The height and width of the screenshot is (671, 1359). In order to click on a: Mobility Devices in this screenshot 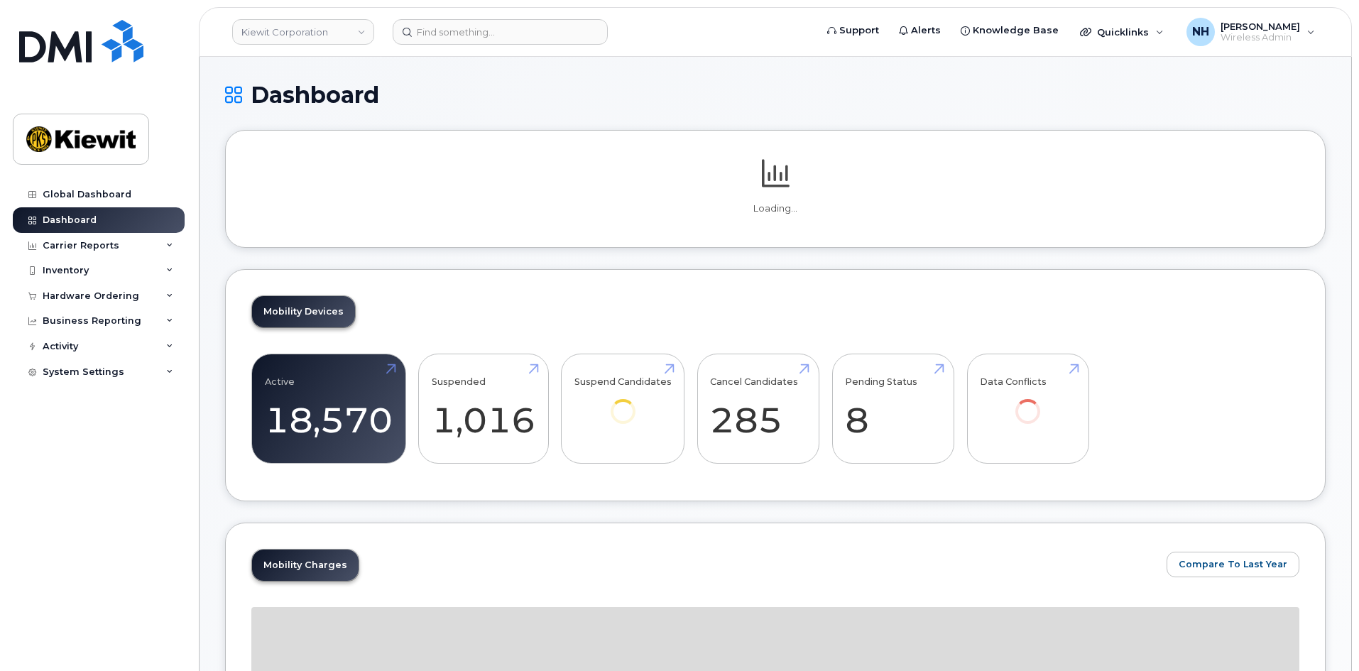, I will do `click(303, 312)`.